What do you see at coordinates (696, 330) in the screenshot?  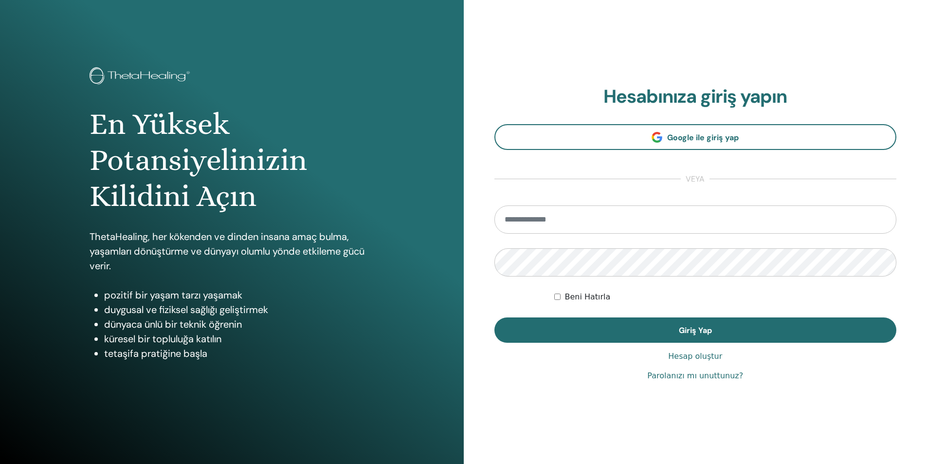 I see `button: Giriş Yap` at bounding box center [696, 330].